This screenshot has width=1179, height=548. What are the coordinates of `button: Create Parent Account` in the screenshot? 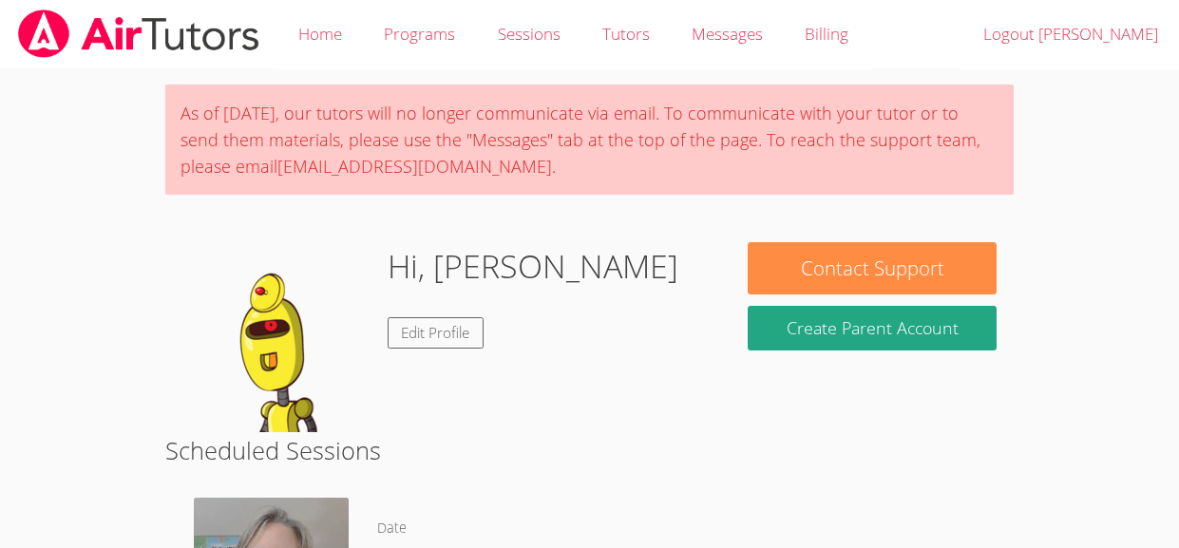 It's located at (872, 328).